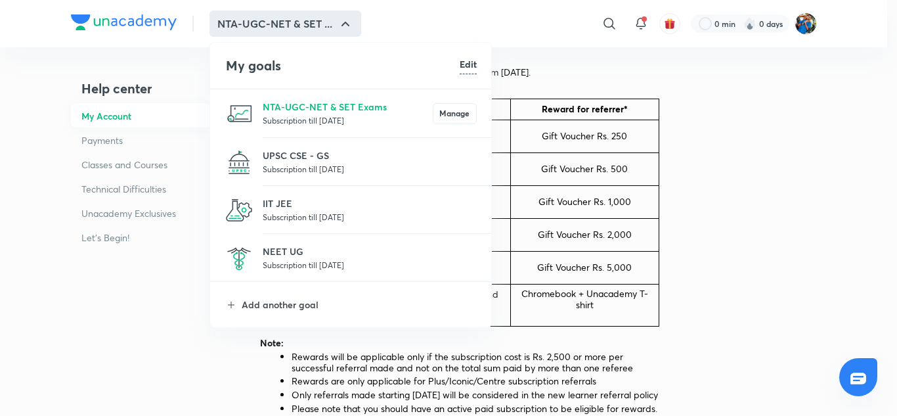 The width and height of the screenshot is (897, 416). I want to click on img: IIT JEE, so click(239, 210).